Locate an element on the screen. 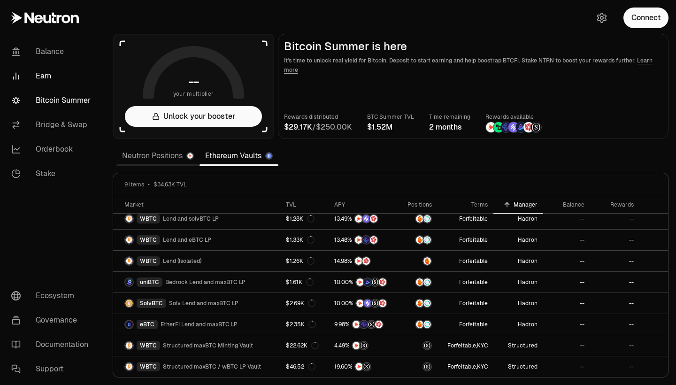 The height and width of the screenshot is (385, 676). a: NTRNEtherFi PointsMars Fragments is located at coordinates (363, 240).